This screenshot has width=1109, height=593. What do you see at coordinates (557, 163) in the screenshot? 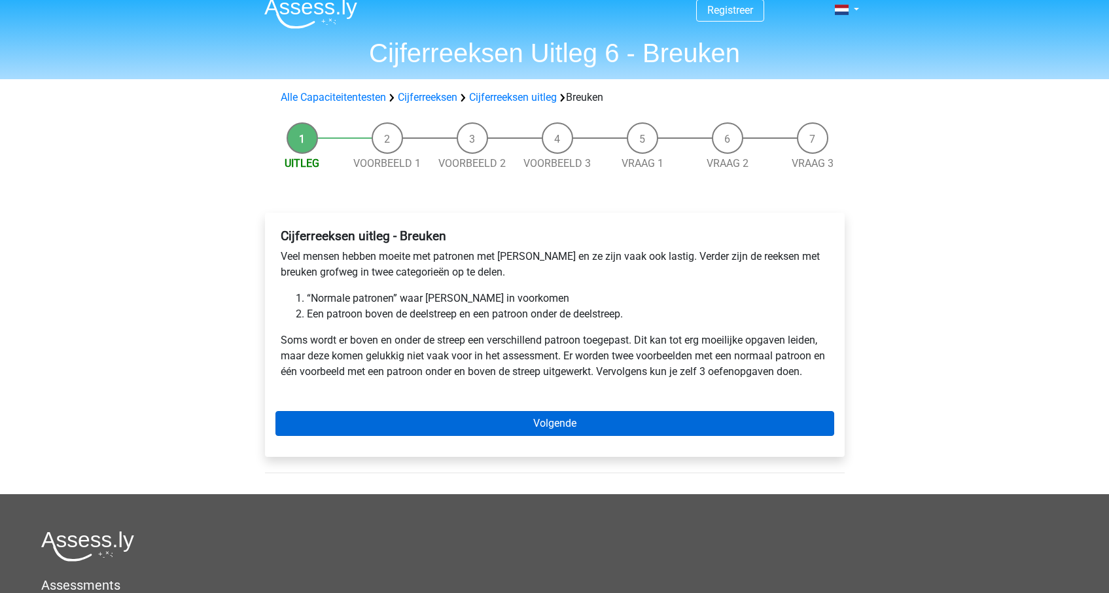
I see `a: Voorbeeld 3` at bounding box center [557, 163].